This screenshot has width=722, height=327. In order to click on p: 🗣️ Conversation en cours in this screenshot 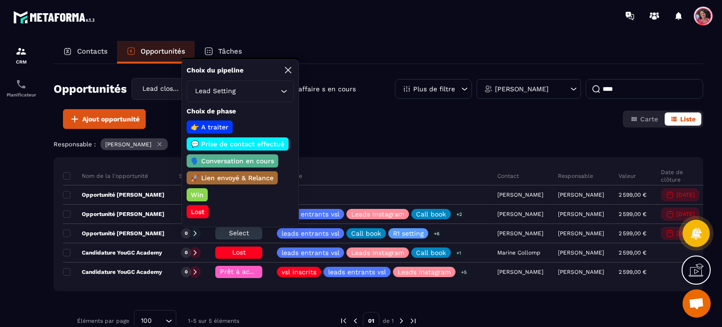, I will do `click(232, 161)`.